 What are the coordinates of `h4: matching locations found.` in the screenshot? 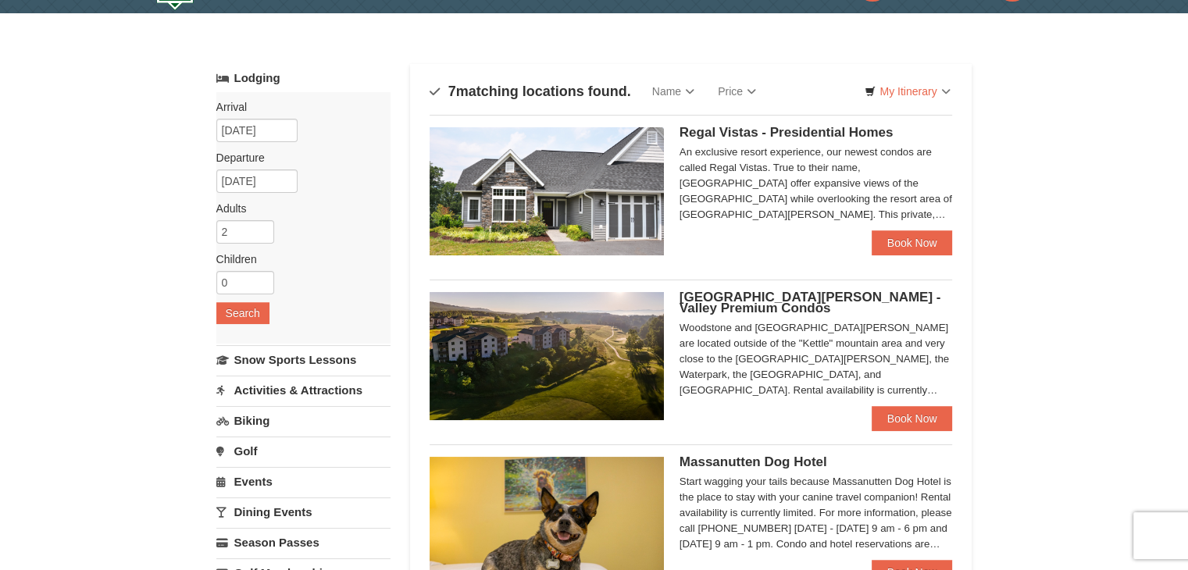 It's located at (530, 91).